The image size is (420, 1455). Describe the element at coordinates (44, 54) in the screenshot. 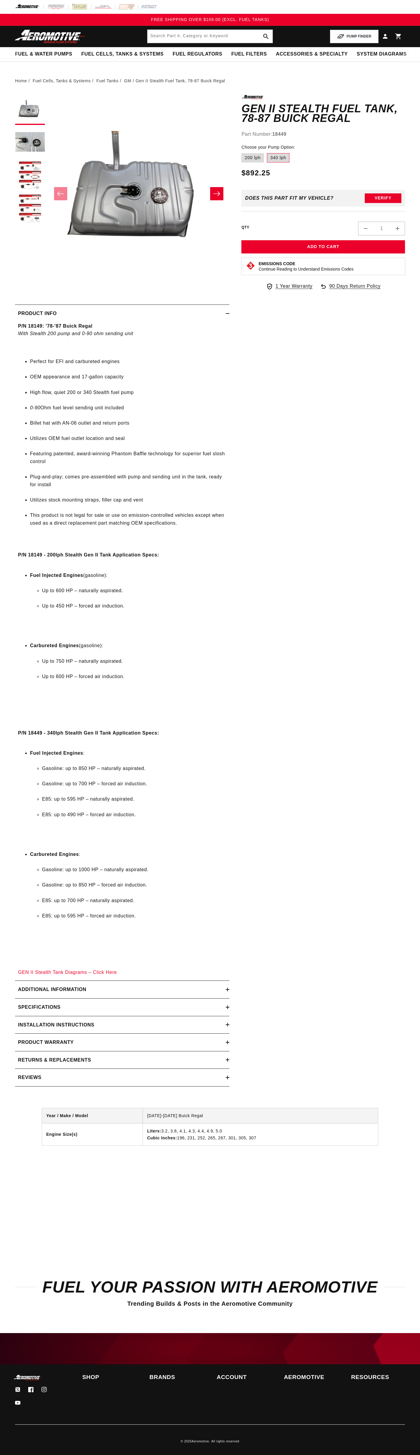

I see `span: Fuel & Water Pumps` at that location.